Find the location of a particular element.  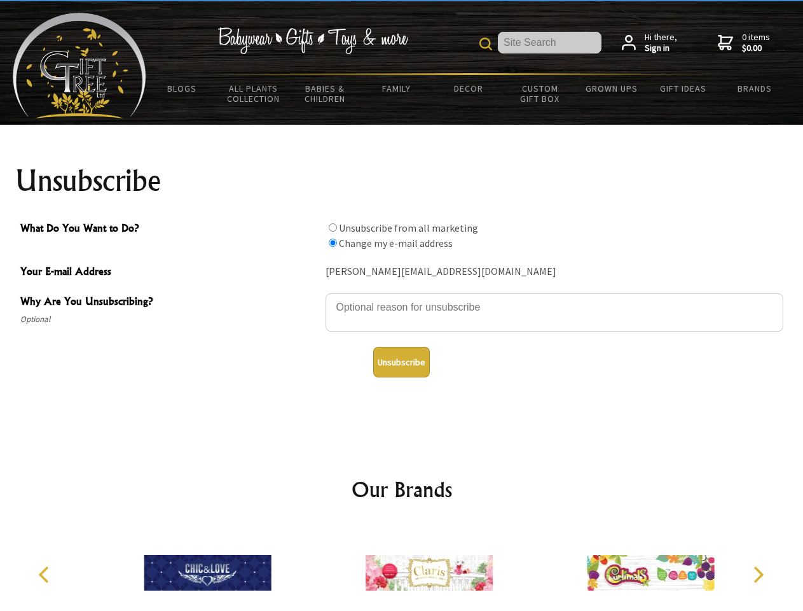

strong: $0.00 is located at coordinates (756, 48).